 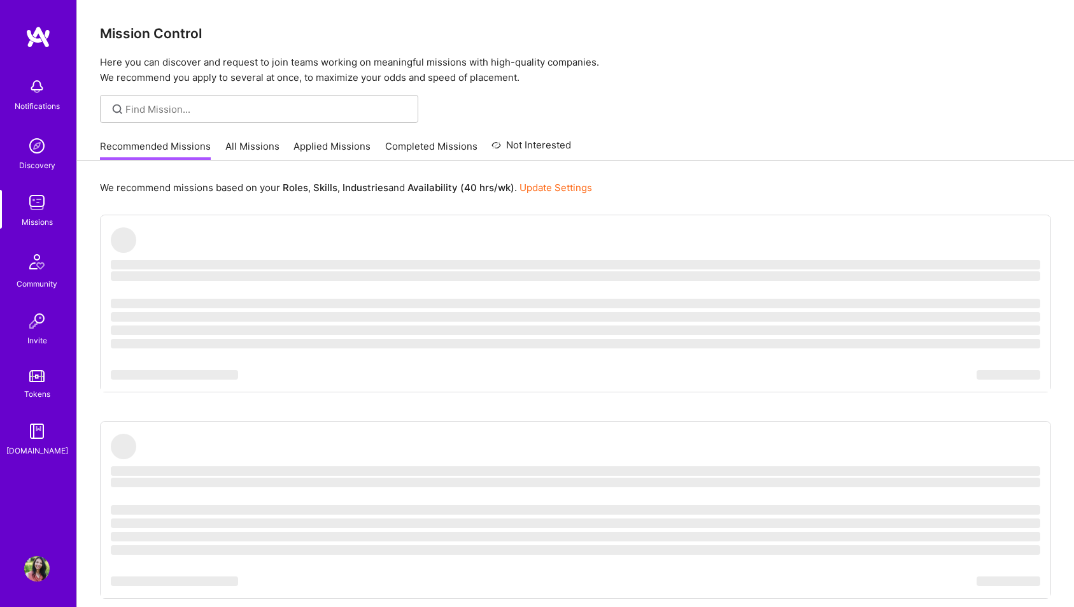 I want to click on h3: Mission Control, so click(x=576, y=33).